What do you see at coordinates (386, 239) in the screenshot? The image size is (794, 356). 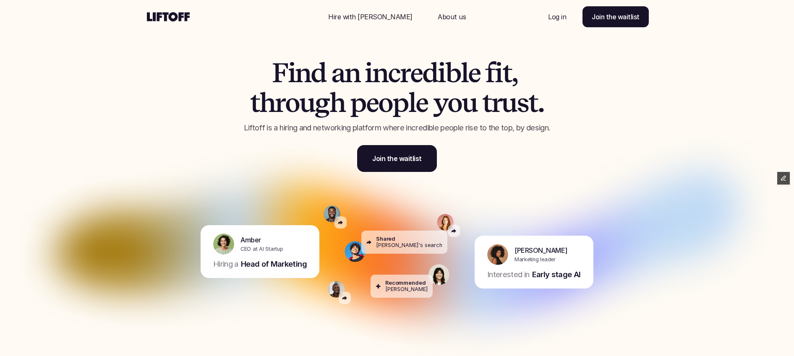 I see `p: Shared` at bounding box center [386, 239].